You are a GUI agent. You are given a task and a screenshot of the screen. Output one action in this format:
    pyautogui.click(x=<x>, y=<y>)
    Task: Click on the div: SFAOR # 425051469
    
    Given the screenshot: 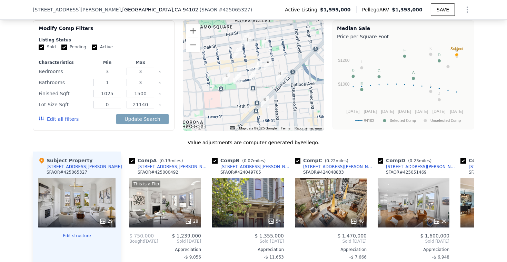 What is the action you would take?
    pyautogui.click(x=406, y=172)
    